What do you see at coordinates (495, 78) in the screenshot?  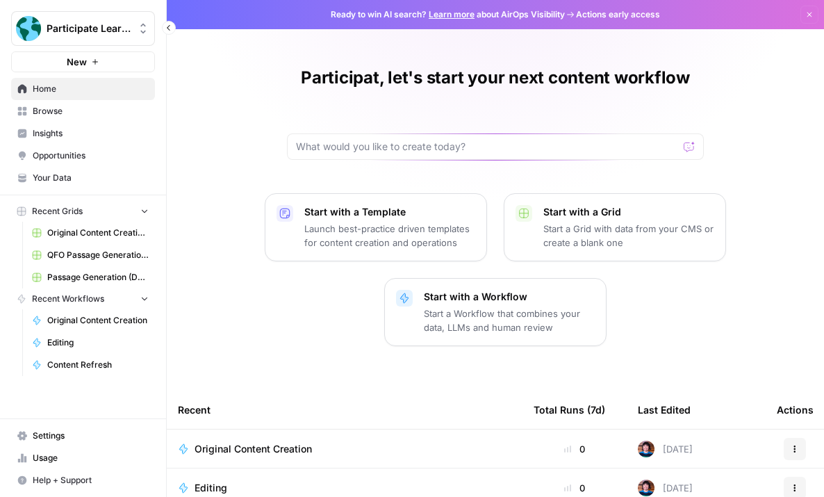 I see `h1: Participat, let's start your next content workflow` at bounding box center [495, 78].